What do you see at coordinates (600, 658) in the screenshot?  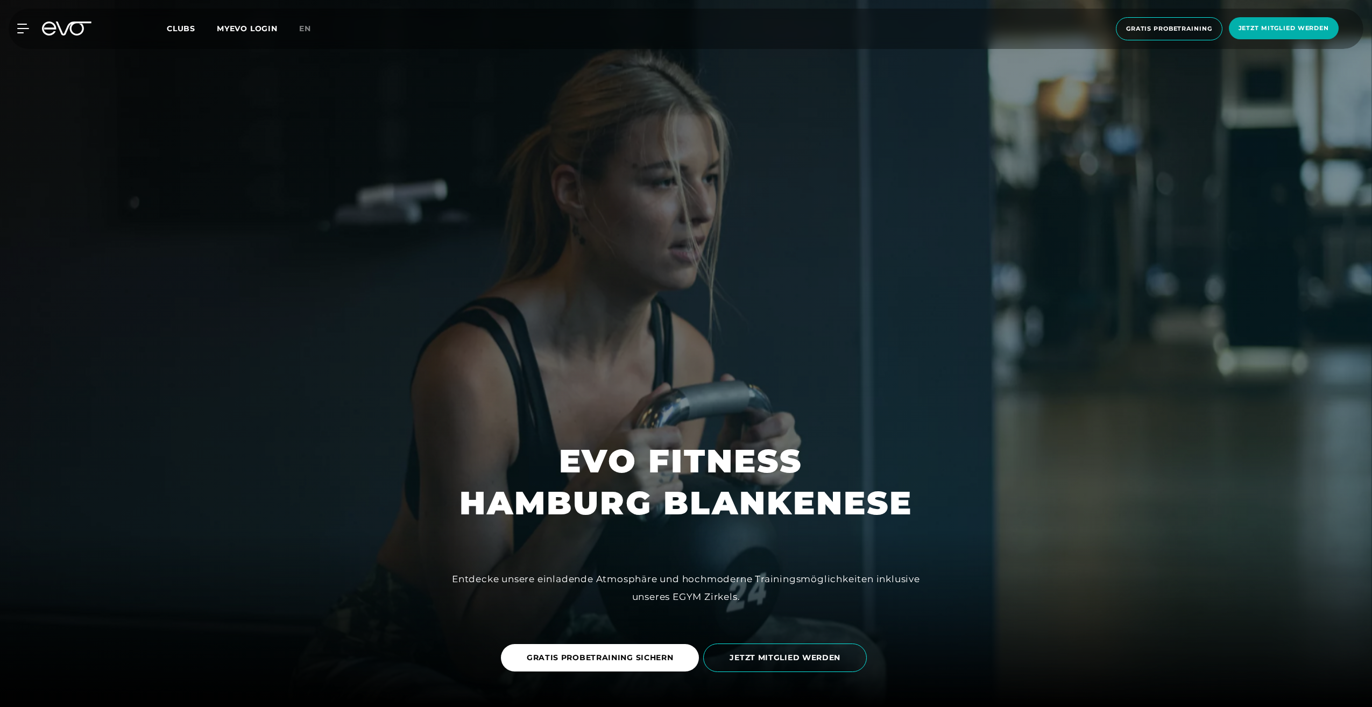 I see `span: GRATIS PROBETRAINING SICHERN` at bounding box center [600, 658].